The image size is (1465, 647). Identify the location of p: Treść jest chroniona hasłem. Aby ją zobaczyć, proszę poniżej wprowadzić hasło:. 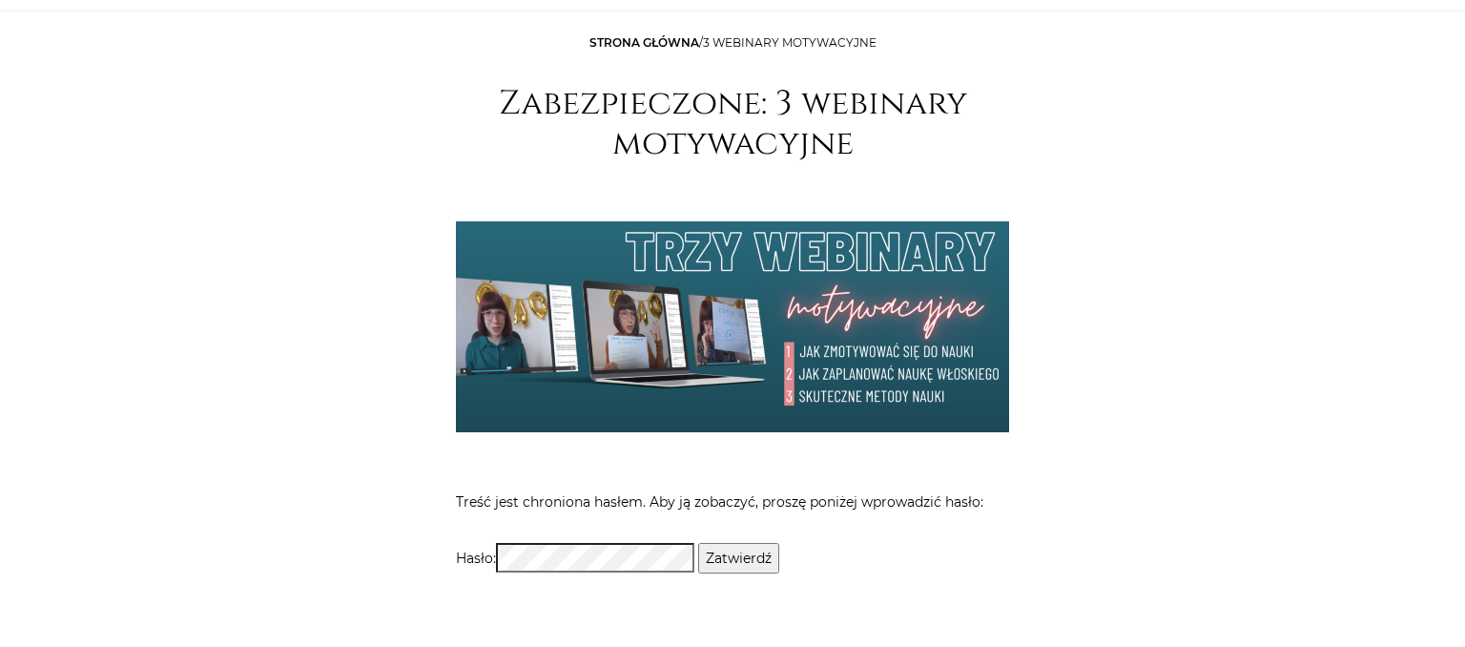
(733, 502).